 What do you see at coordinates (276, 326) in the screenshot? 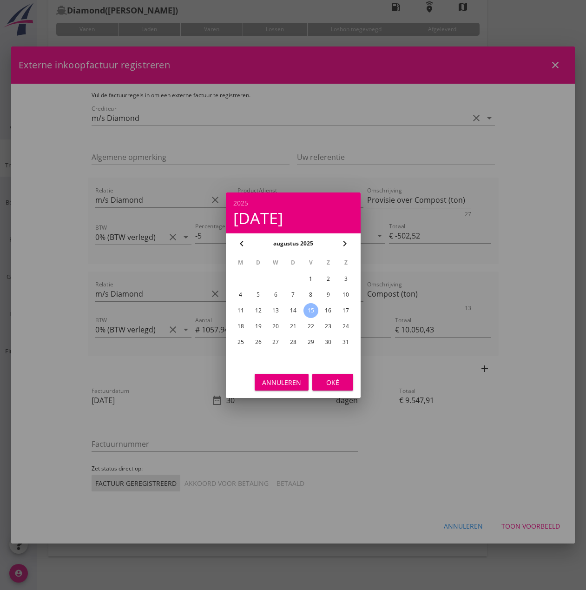
I see `button: 20` at bounding box center [276, 326].